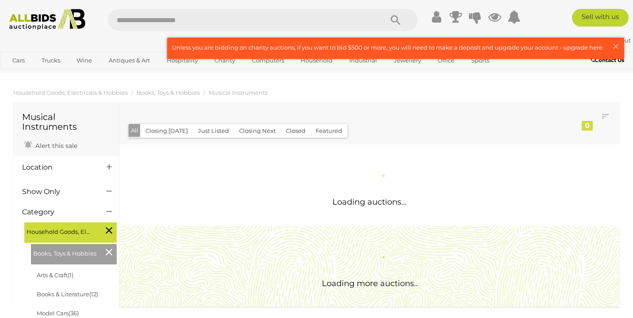  I want to click on button: Closed, so click(296, 130).